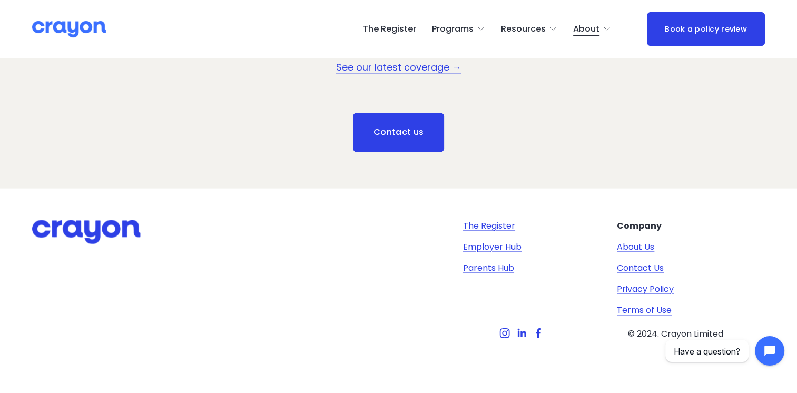 The height and width of the screenshot is (393, 797). What do you see at coordinates (639, 225) in the screenshot?
I see `strong: Company` at bounding box center [639, 225].